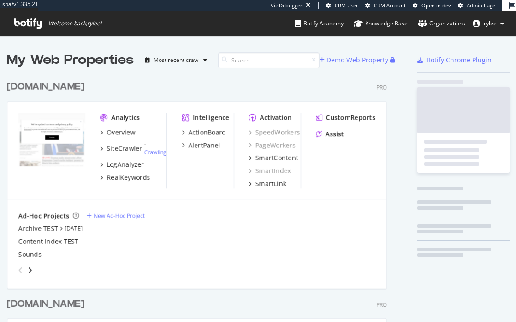 This screenshot has width=516, height=322. Describe the element at coordinates (30, 270) in the screenshot. I see `div: angle-right` at that location.